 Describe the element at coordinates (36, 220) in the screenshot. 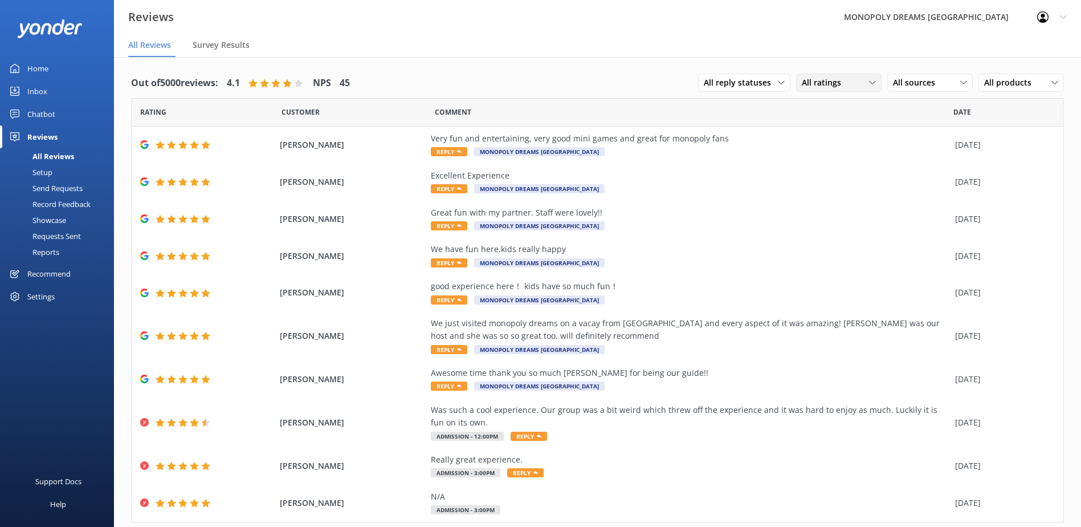

I see `div: Showcase` at that location.